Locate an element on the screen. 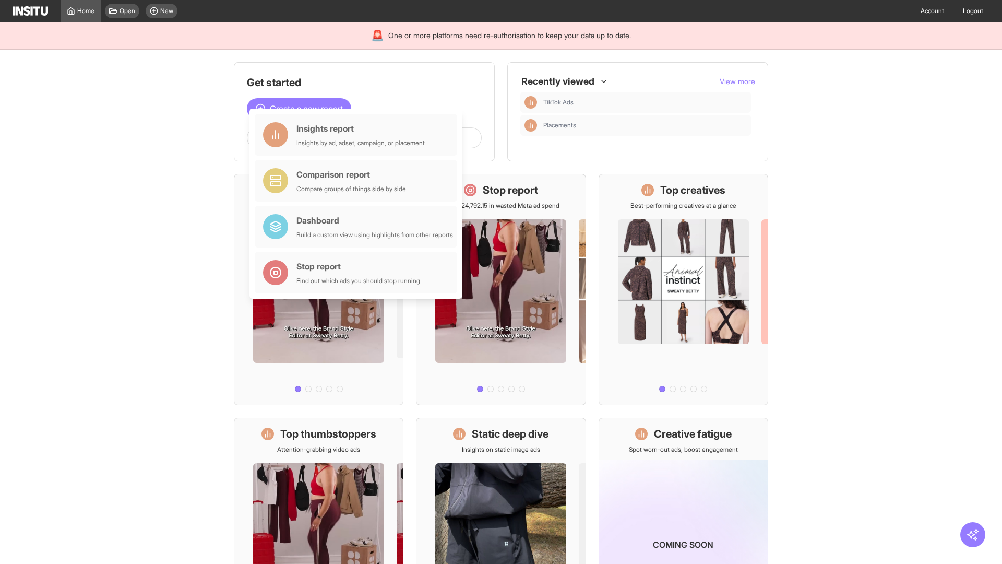  button: View more is located at coordinates (738, 81).